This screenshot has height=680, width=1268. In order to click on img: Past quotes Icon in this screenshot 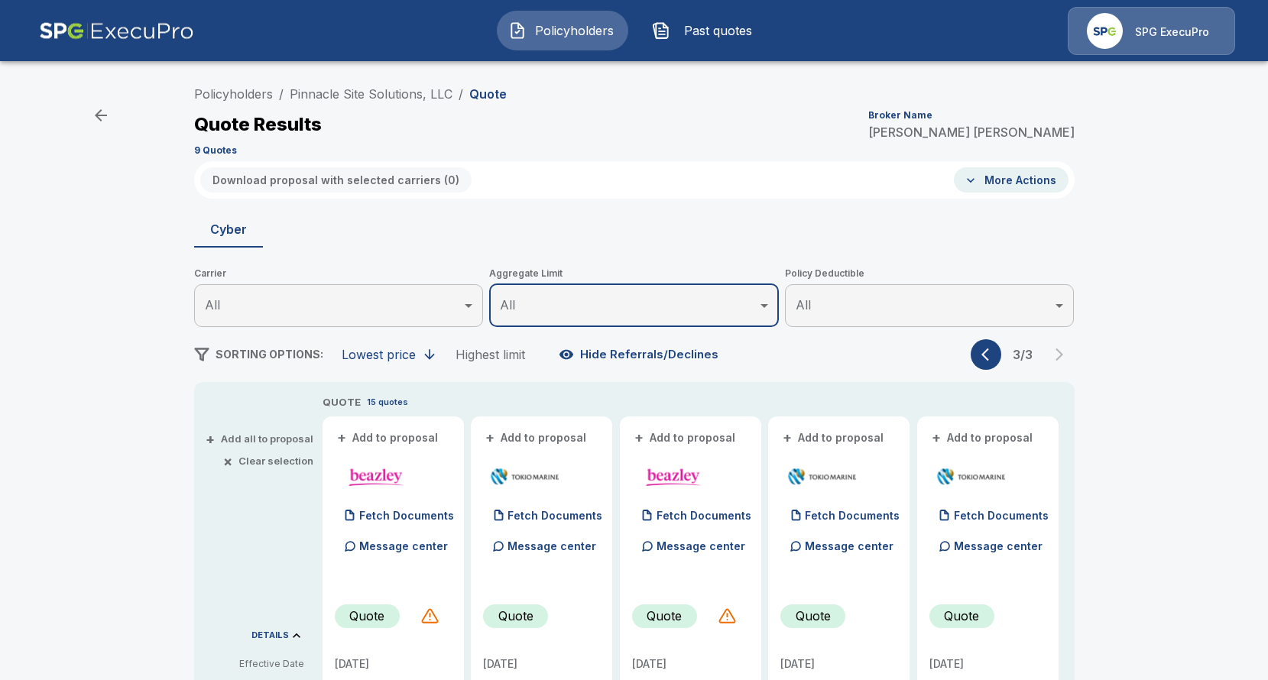, I will do `click(661, 31)`.